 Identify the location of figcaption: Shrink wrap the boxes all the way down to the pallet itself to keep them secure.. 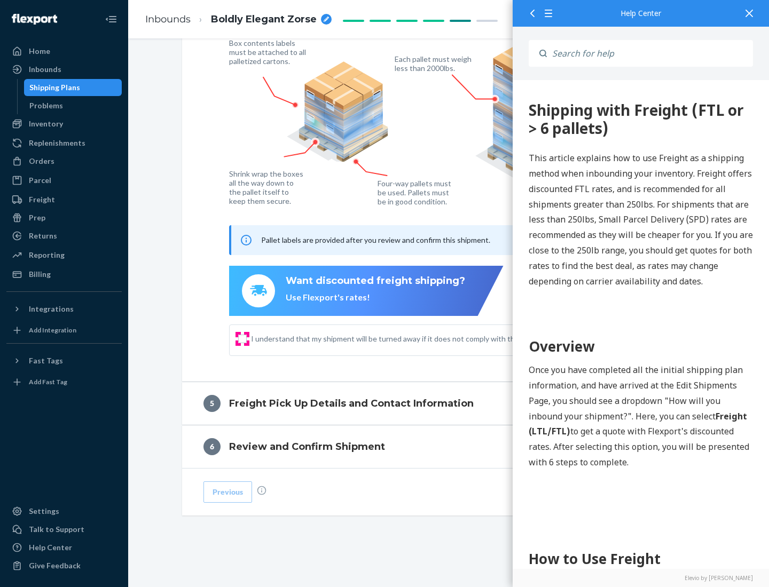
(267, 187).